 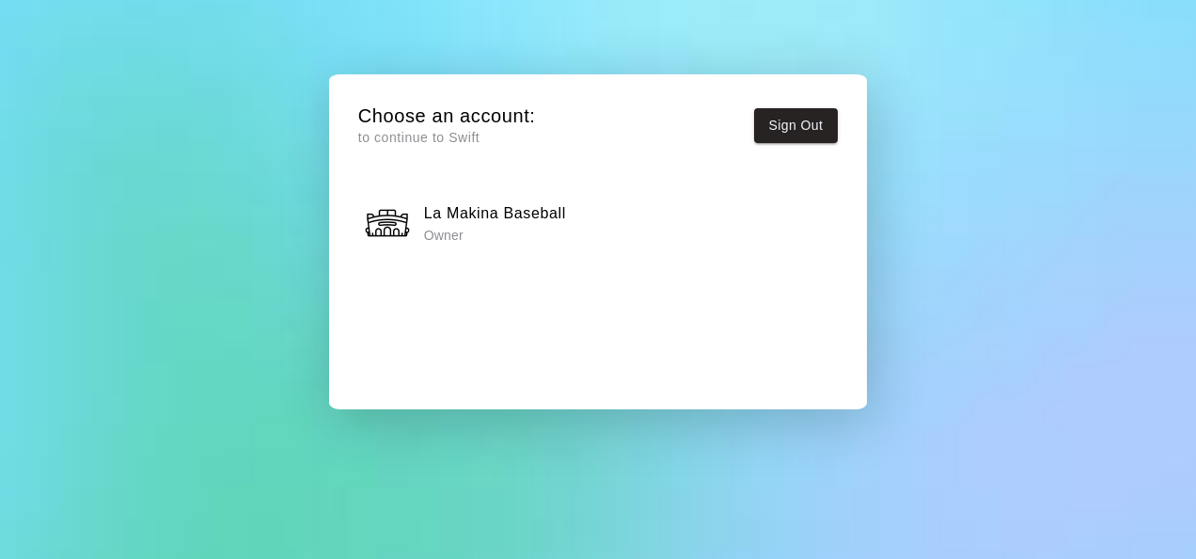 What do you see at coordinates (447, 137) in the screenshot?
I see `p: to continue to Swift` at bounding box center [447, 137].